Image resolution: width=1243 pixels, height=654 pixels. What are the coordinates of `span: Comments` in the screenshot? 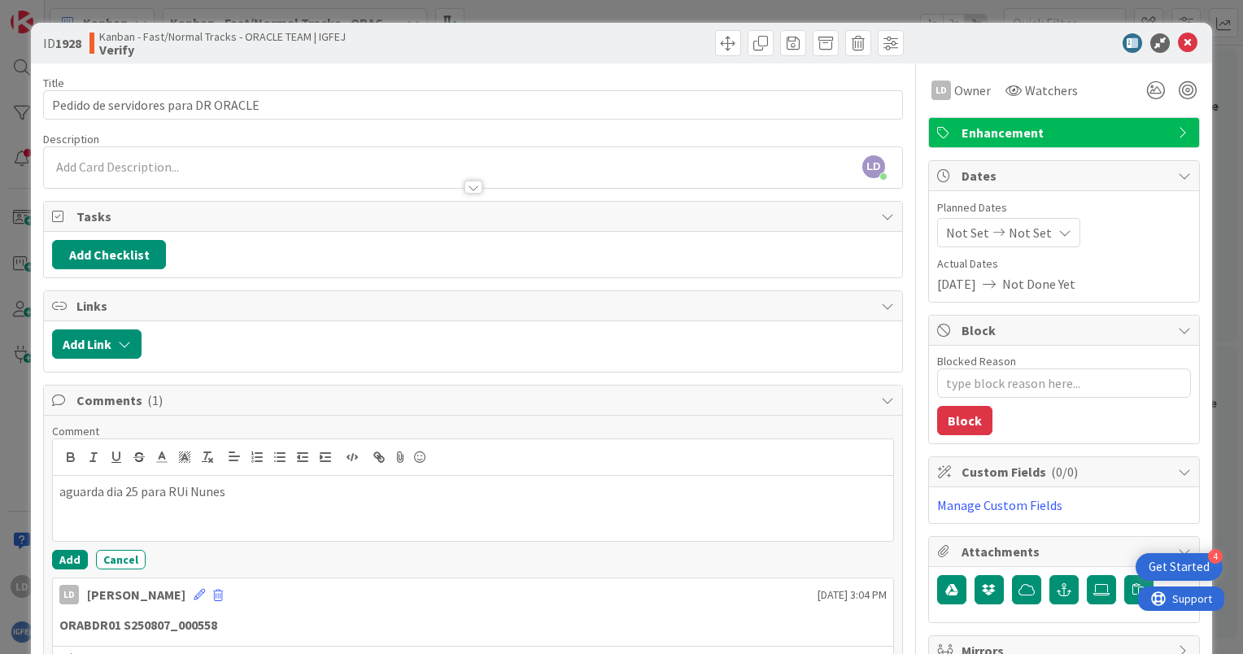 It's located at (474, 400).